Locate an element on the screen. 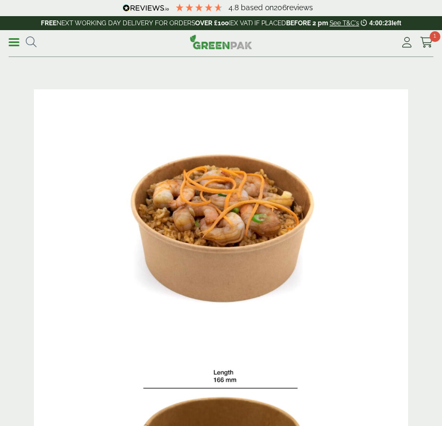  img: GreenPak Supplies is located at coordinates (221, 42).